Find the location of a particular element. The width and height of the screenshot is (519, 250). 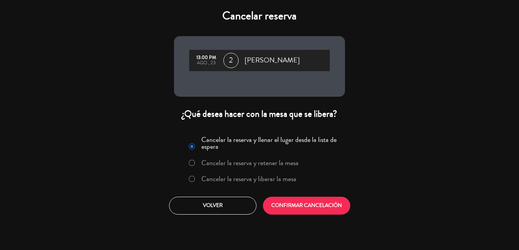

label: Cancelar la reserva y liberar la mesa is located at coordinates (249, 179).